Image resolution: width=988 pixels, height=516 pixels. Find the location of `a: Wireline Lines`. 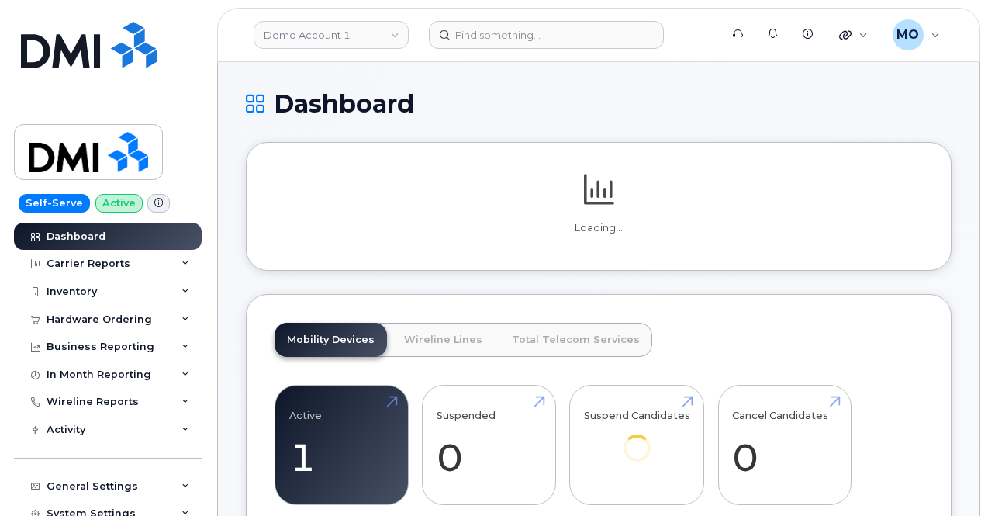

a: Wireline Lines is located at coordinates (443, 340).